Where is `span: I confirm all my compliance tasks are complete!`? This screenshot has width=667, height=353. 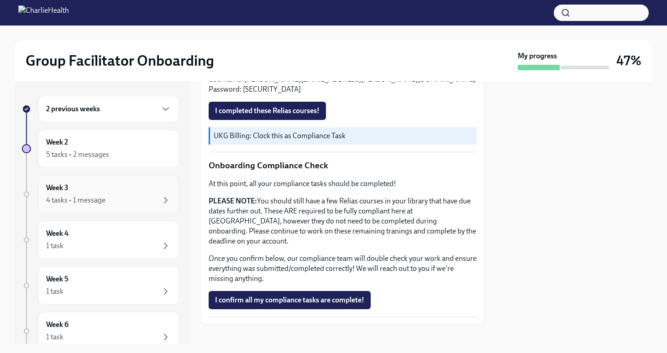 span: I confirm all my compliance tasks are complete! is located at coordinates (289, 300).